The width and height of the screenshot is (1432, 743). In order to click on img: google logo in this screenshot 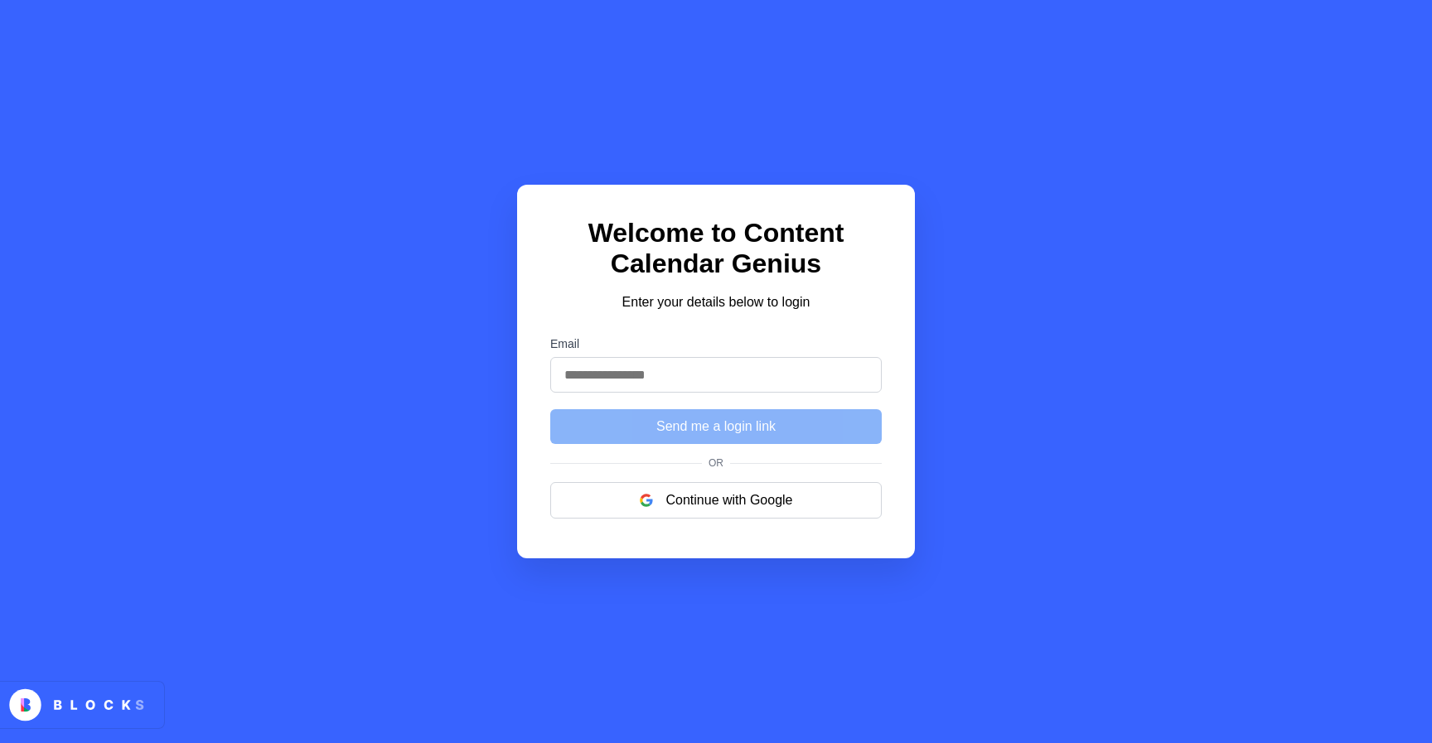, I will do `click(646, 501)`.